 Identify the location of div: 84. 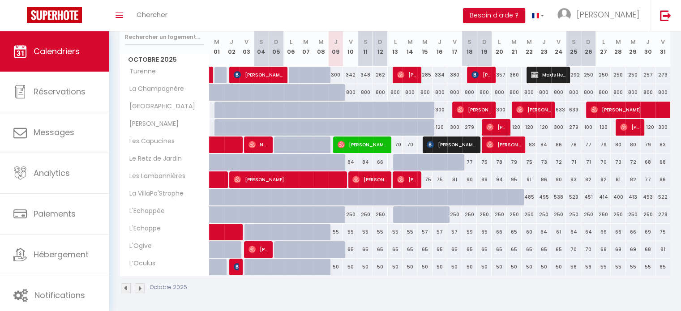
(350, 162).